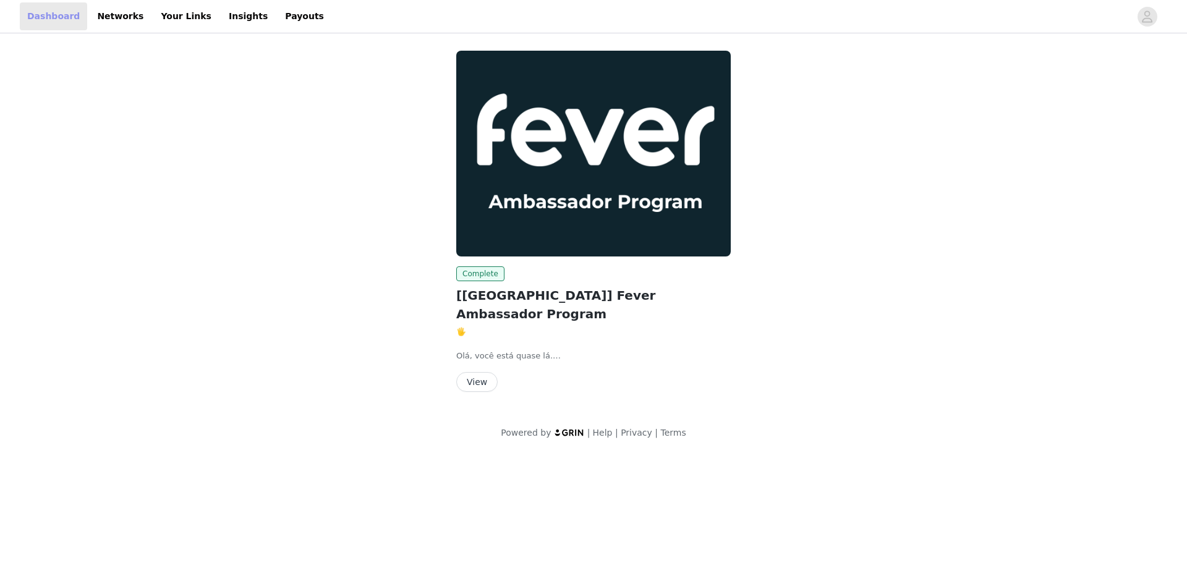  What do you see at coordinates (569, 432) in the screenshot?
I see `img: logo` at bounding box center [569, 432].